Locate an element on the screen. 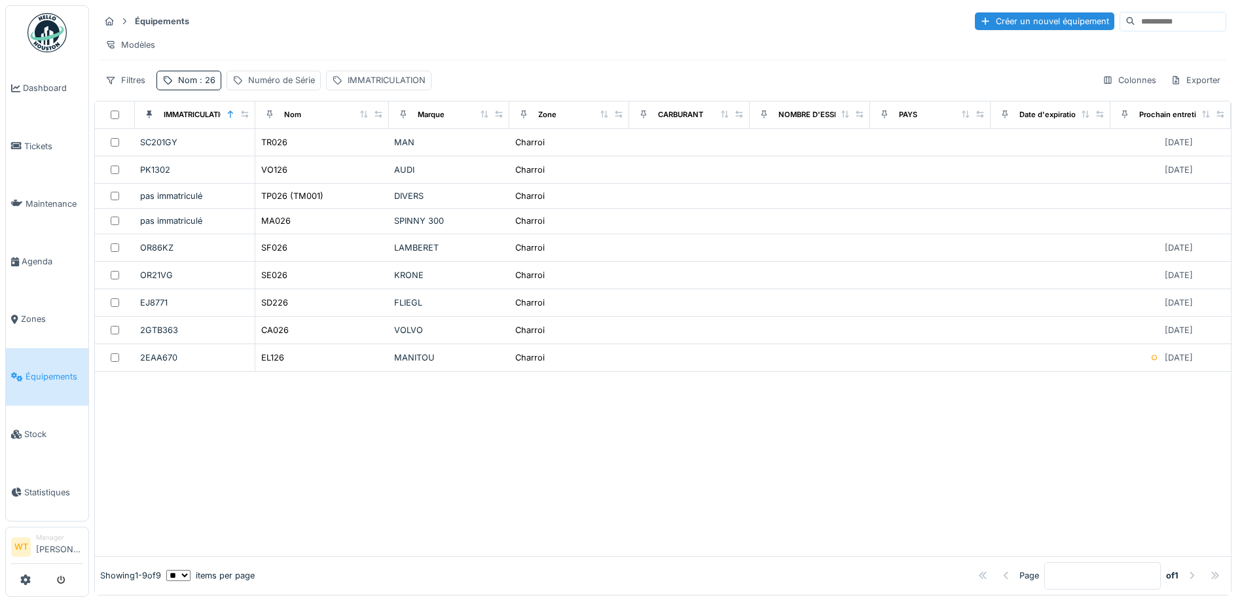 The width and height of the screenshot is (1242, 602). div: NOMBRE D'ESSIEU is located at coordinates (812, 115).